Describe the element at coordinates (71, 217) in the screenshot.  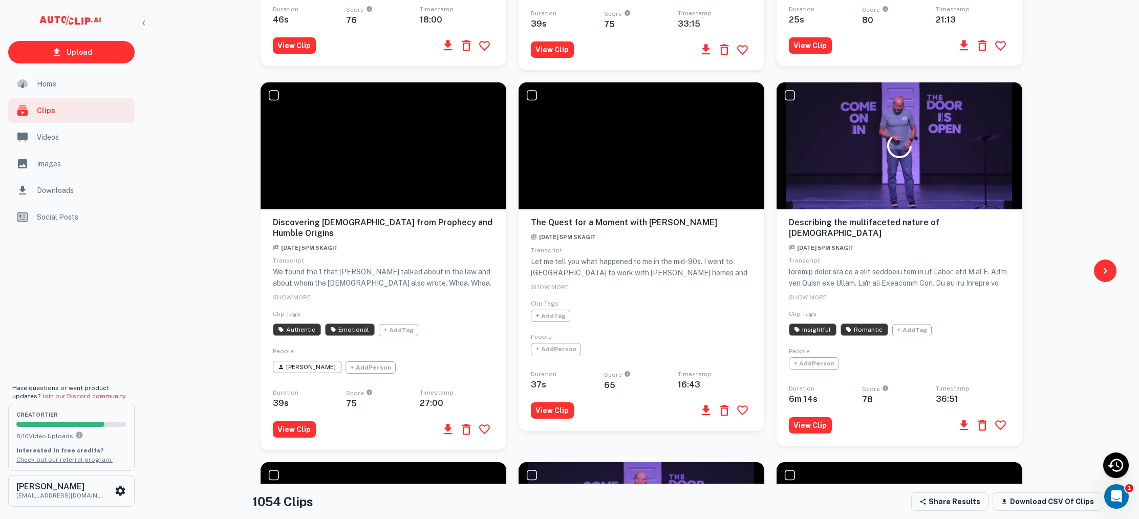
I see `a: Social Posts` at that location.